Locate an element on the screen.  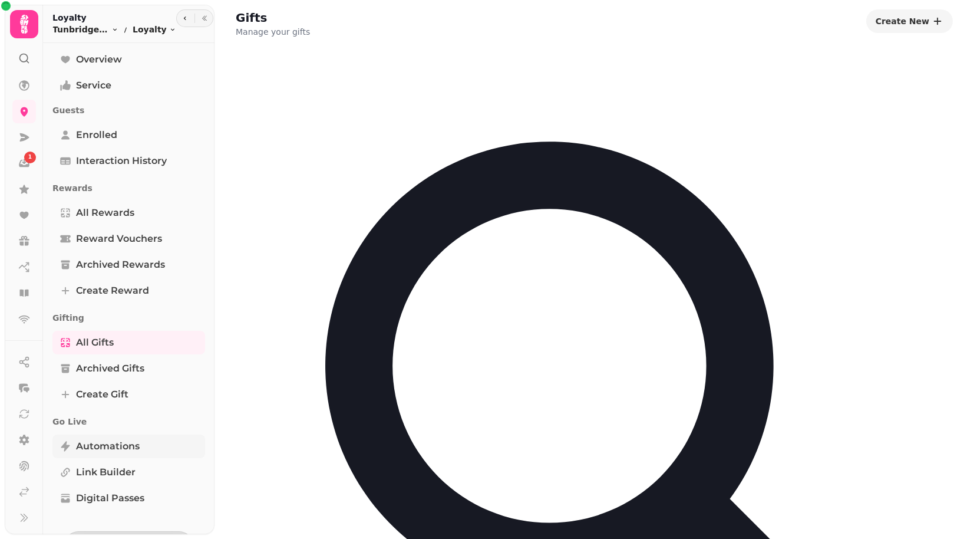
a: Reward Vouchers is located at coordinates (129, 239).